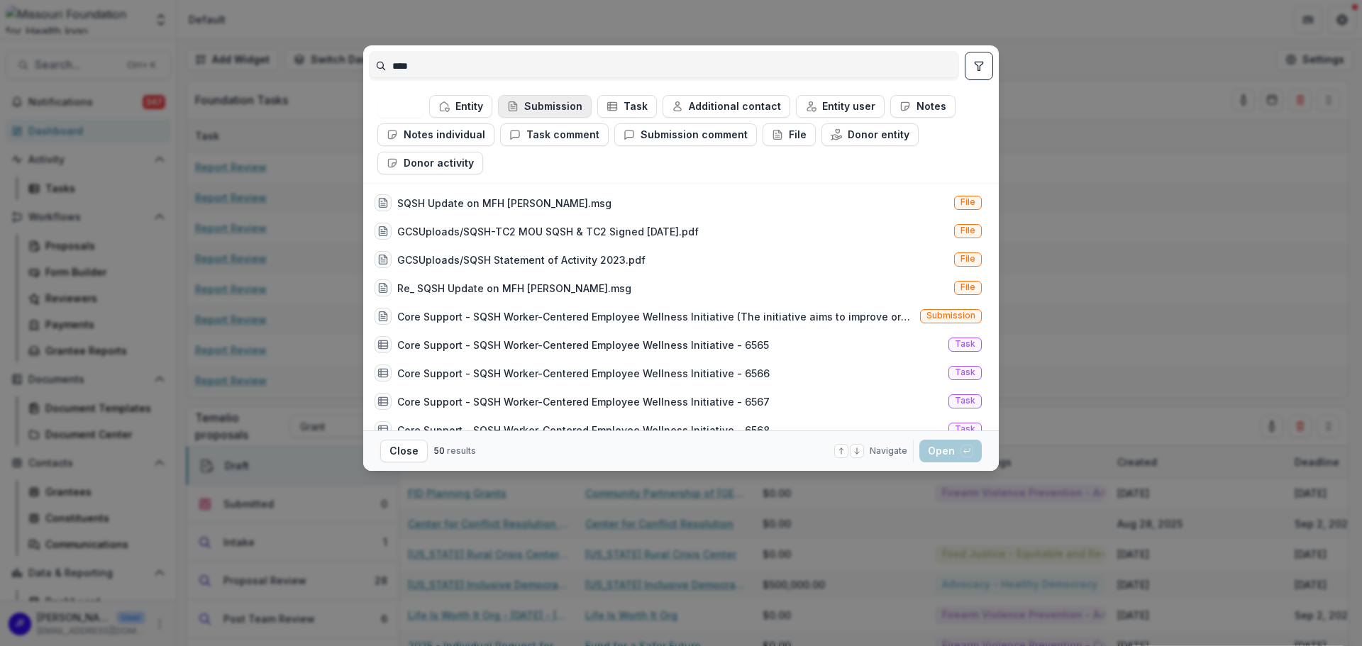 The width and height of the screenshot is (1362, 646). What do you see at coordinates (545, 106) in the screenshot?
I see `button: Submission` at bounding box center [545, 106].